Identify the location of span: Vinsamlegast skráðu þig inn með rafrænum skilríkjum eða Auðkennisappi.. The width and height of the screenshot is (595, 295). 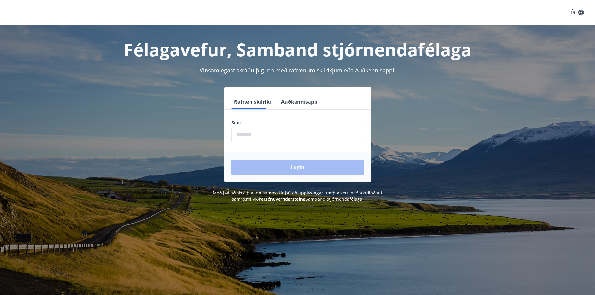
(298, 70).